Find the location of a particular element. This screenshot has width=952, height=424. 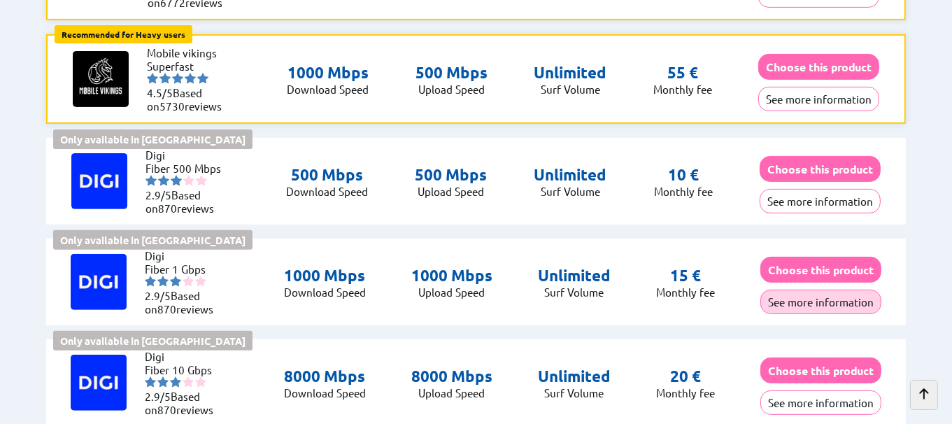

li: Fiber 10 Gbps is located at coordinates (187, 369).